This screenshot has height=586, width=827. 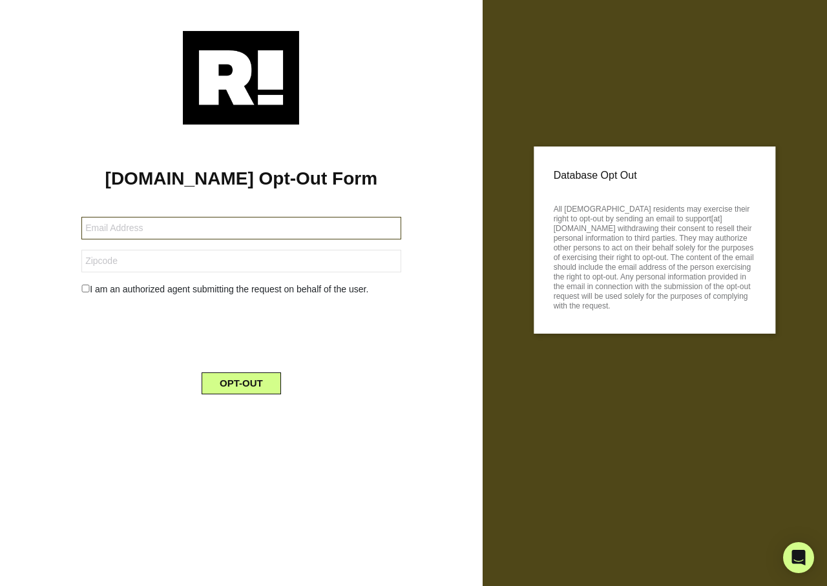 I want to click on input: Email Address, so click(x=241, y=228).